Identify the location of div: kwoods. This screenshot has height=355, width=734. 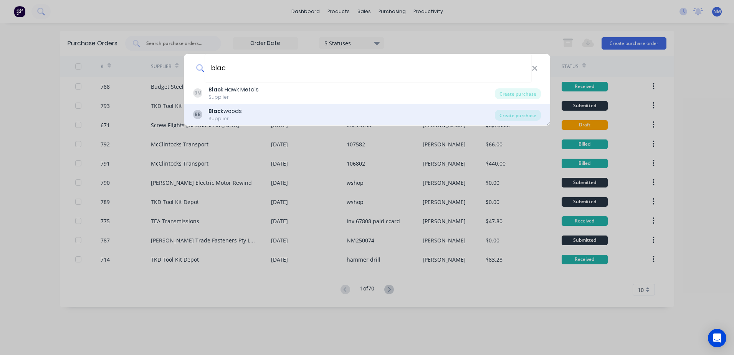
(225, 111).